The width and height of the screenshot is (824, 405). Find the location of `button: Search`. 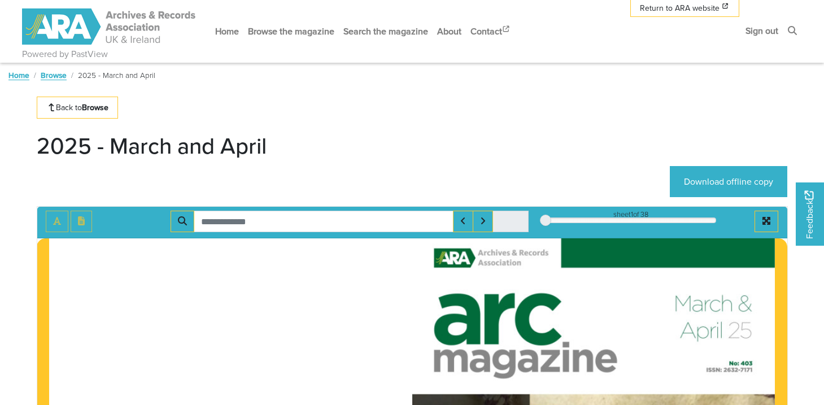

button: Search is located at coordinates (182, 221).